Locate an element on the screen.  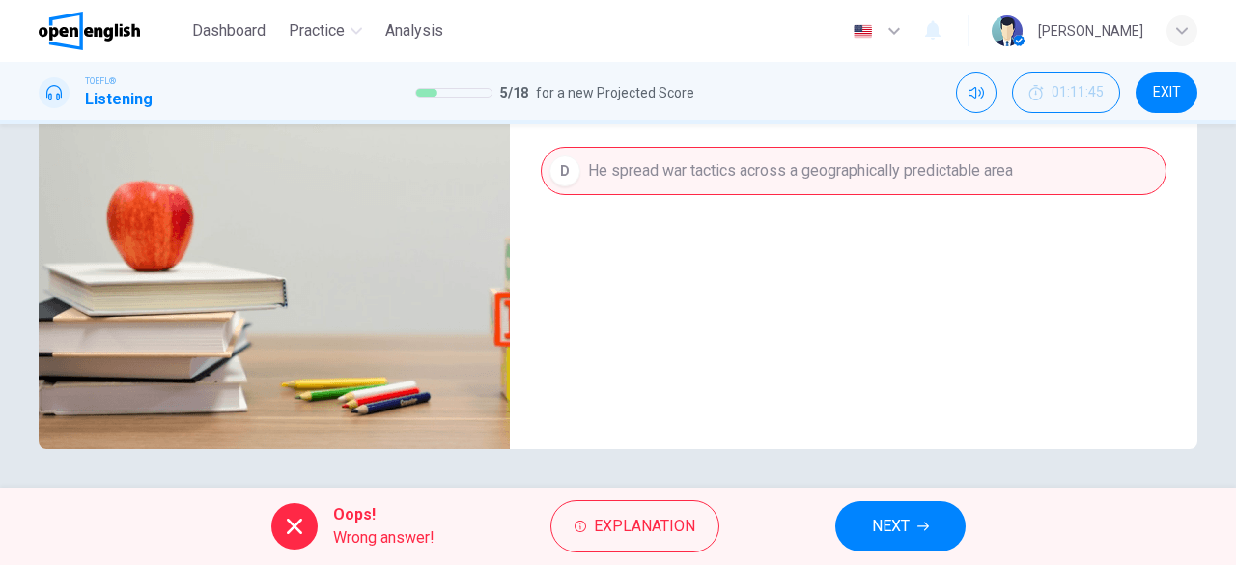
span: 5 / 18 is located at coordinates (514, 93).